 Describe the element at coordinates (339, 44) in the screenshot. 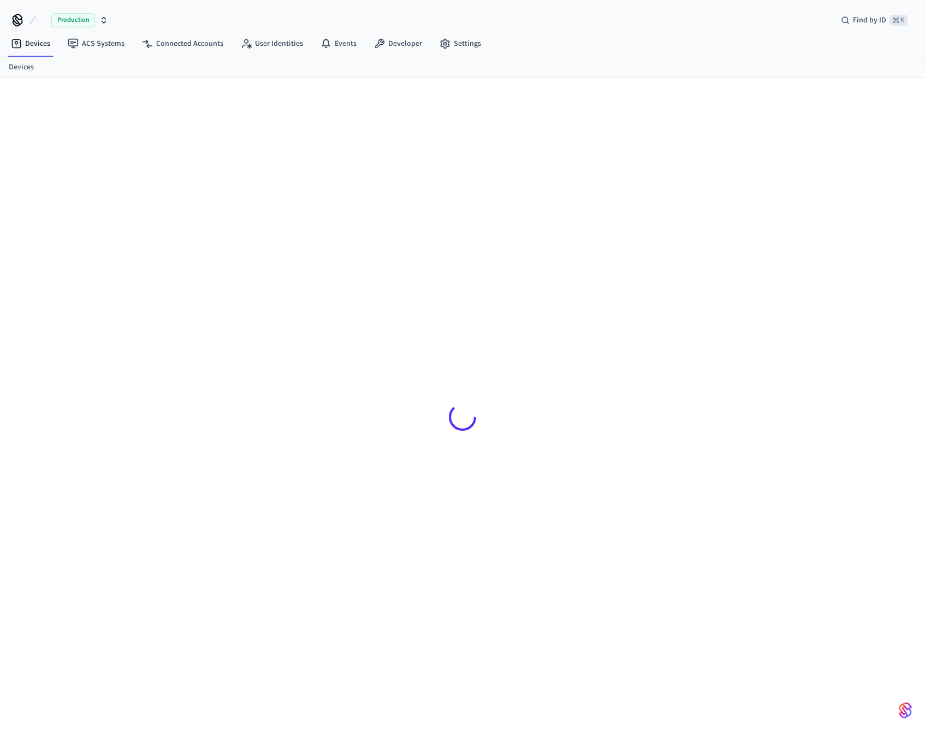

I see `a: Events` at that location.